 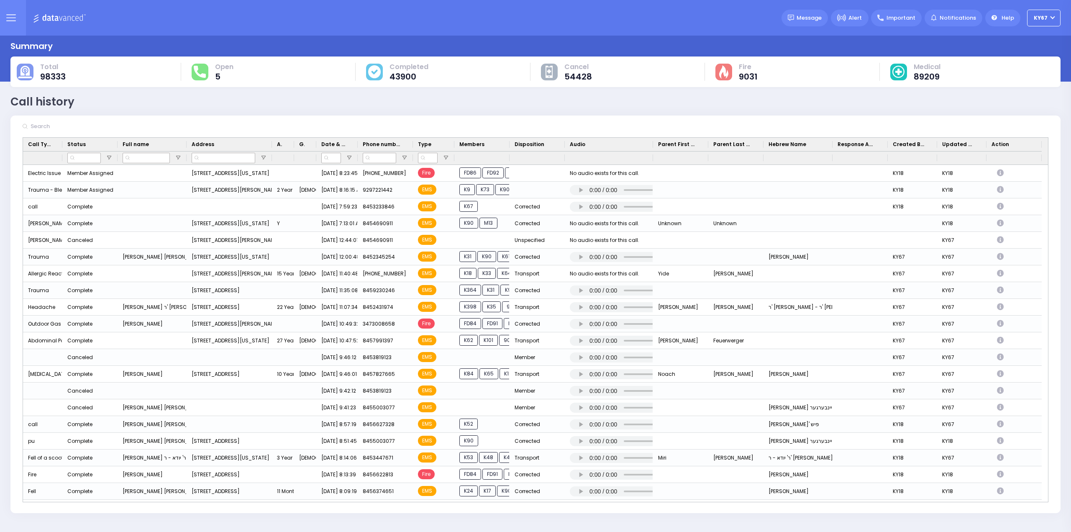 What do you see at coordinates (736, 341) in the screenshot?
I see `div: Feuerwerger` at bounding box center [736, 341].